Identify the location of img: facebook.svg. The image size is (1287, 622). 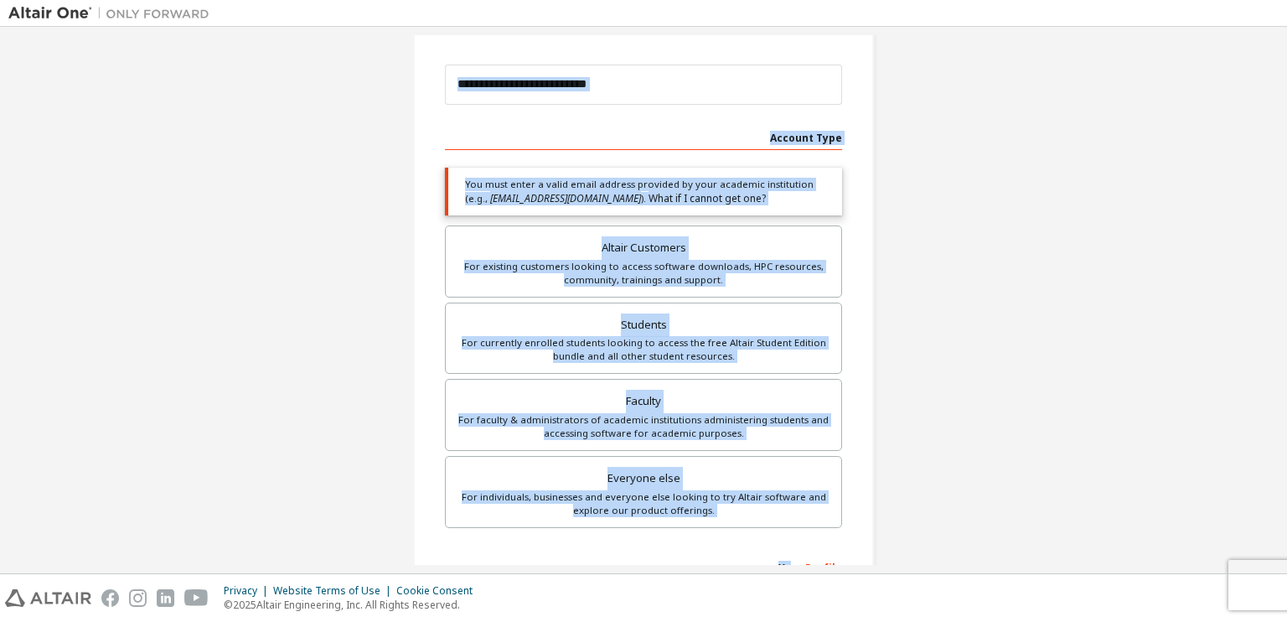
(110, 597).